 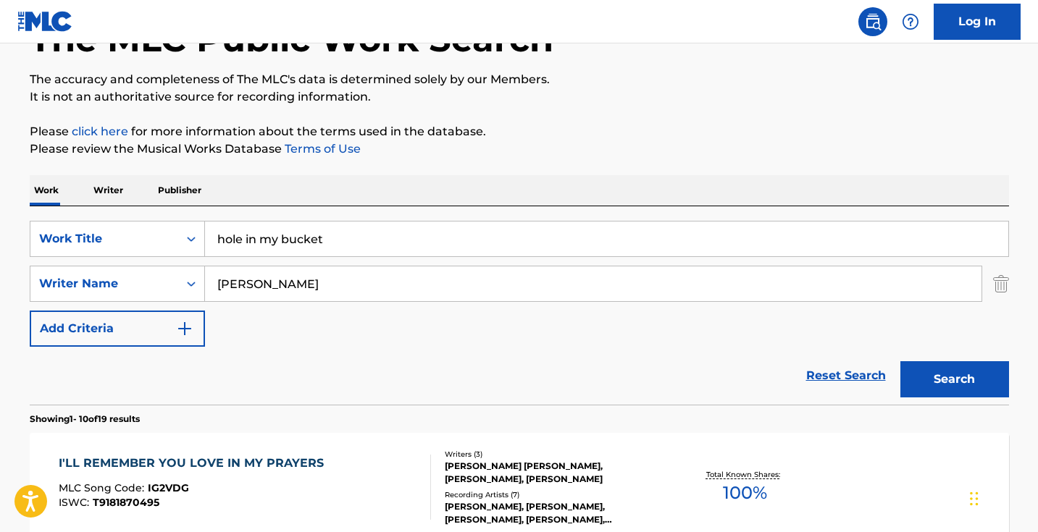 I want to click on span: T9181870495, so click(x=126, y=503).